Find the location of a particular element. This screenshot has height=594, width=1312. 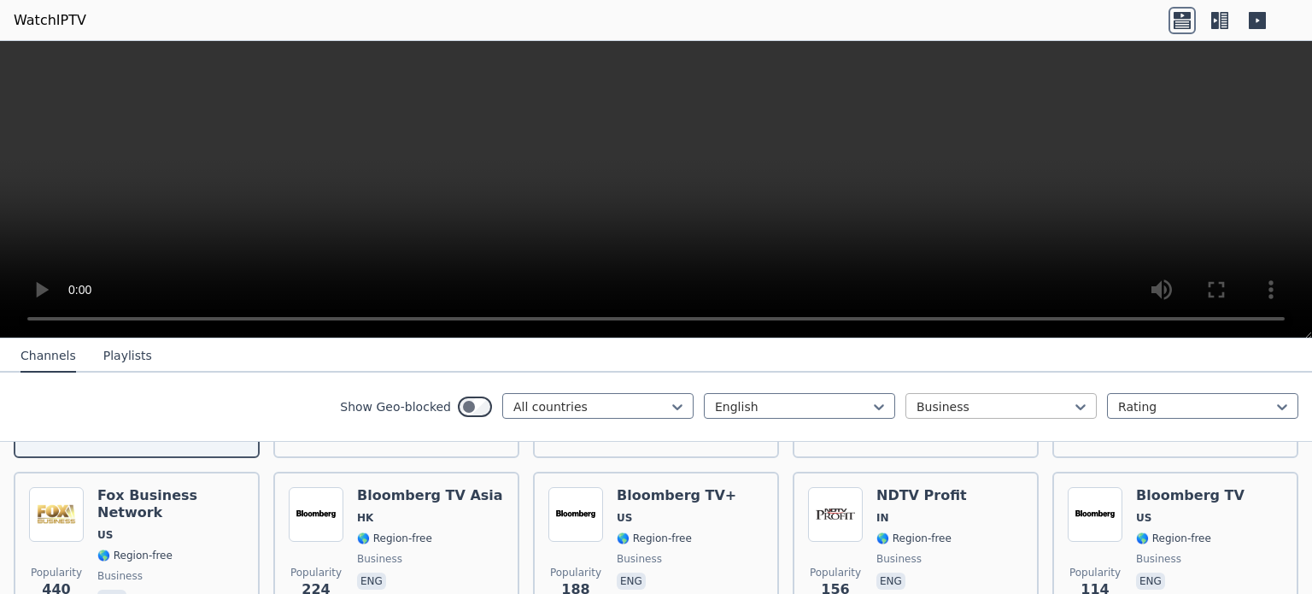

h6: NDTV Profit is located at coordinates (922, 495).